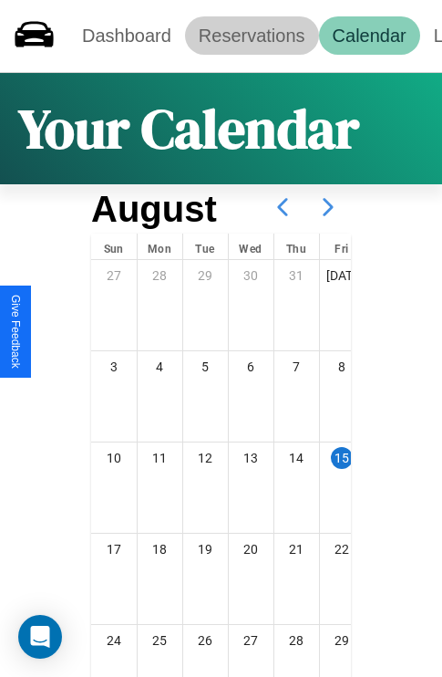  Describe the element at coordinates (160, 458) in the screenshot. I see `div: 11` at that location.